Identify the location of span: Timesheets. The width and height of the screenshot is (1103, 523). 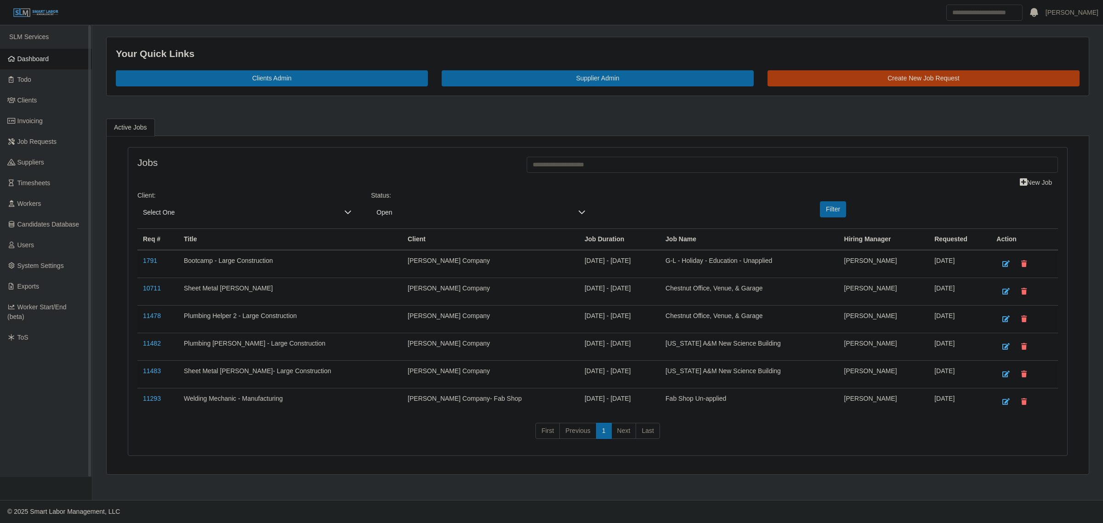
(34, 183).